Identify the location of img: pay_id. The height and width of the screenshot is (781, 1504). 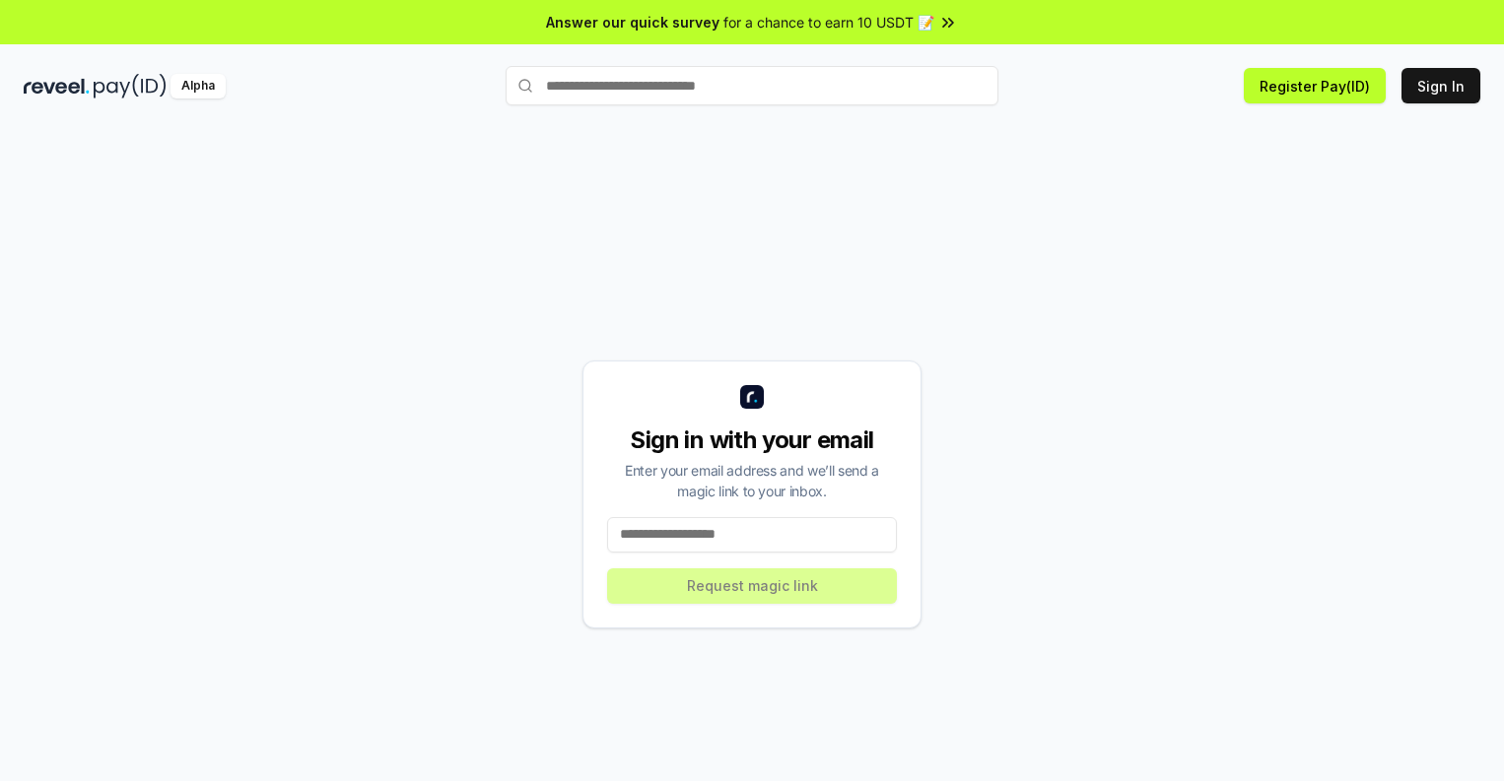
(130, 86).